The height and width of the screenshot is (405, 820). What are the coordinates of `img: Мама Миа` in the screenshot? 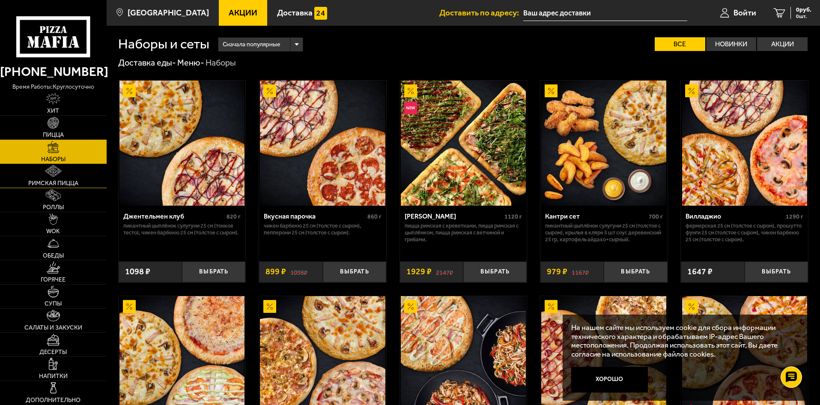 It's located at (463, 143).